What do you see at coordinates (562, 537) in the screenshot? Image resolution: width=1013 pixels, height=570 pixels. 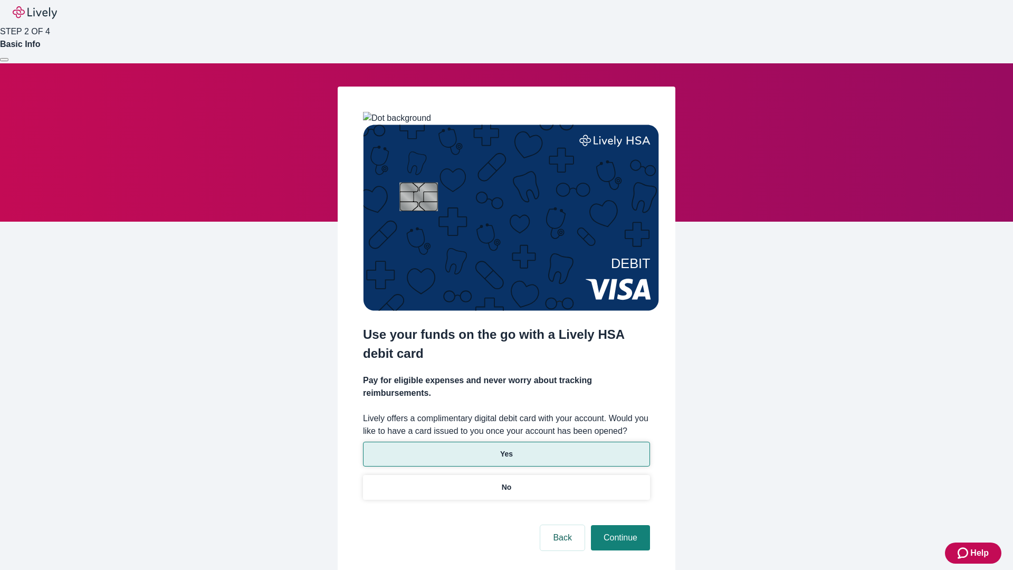 I see `button: Back` at bounding box center [562, 537].